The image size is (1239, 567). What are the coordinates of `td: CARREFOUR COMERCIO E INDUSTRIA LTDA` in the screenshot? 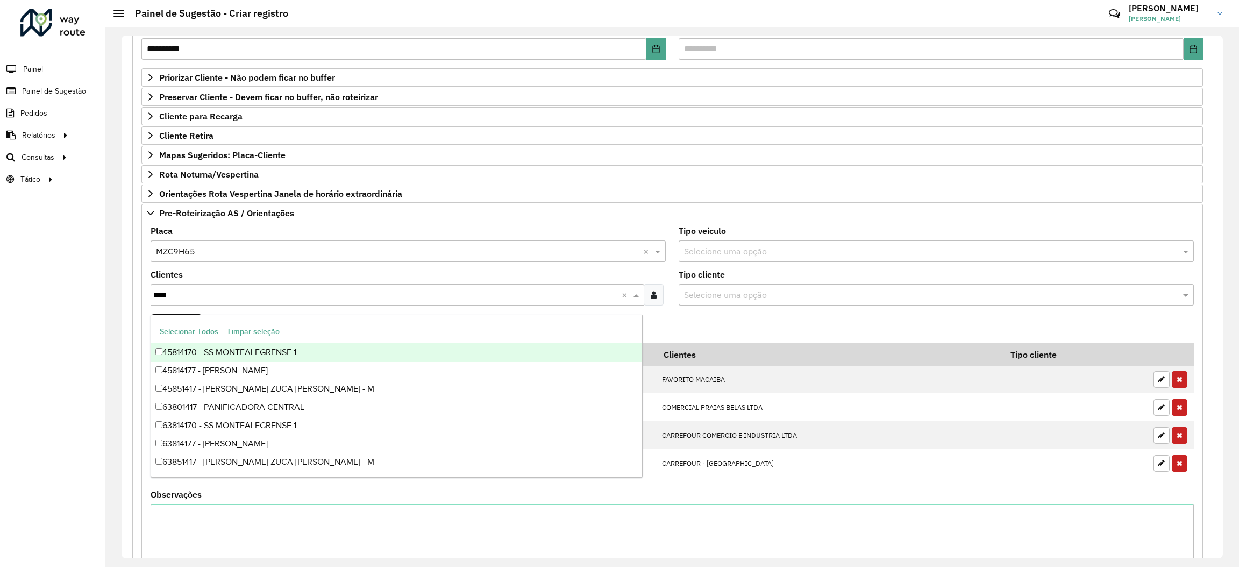 It's located at (829, 435).